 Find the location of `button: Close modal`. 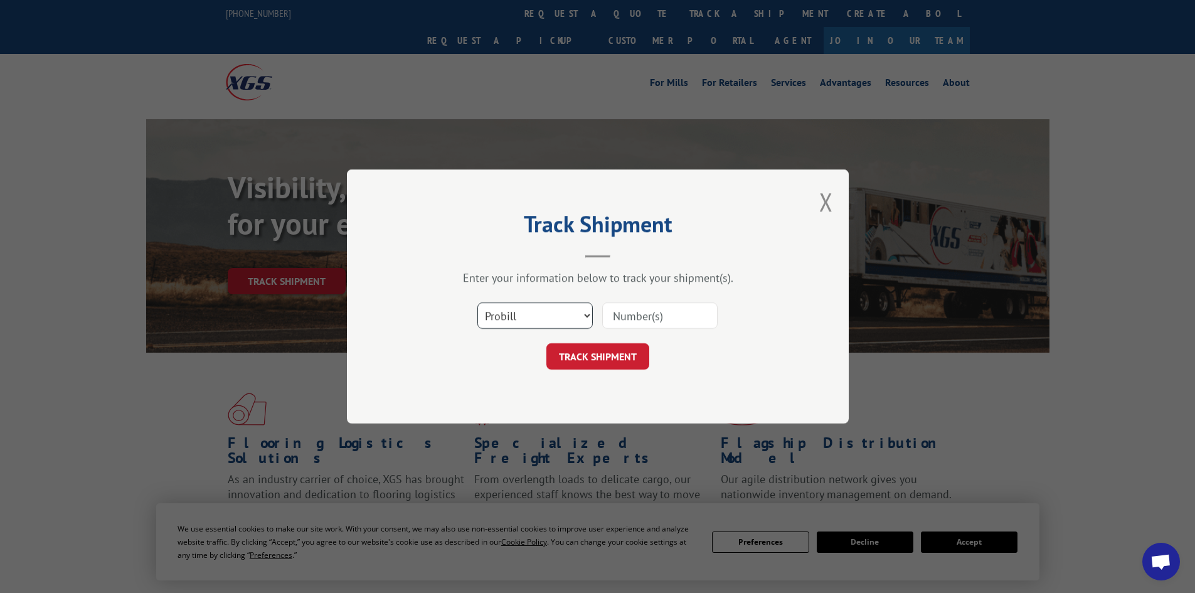

button: Close modal is located at coordinates (826, 201).